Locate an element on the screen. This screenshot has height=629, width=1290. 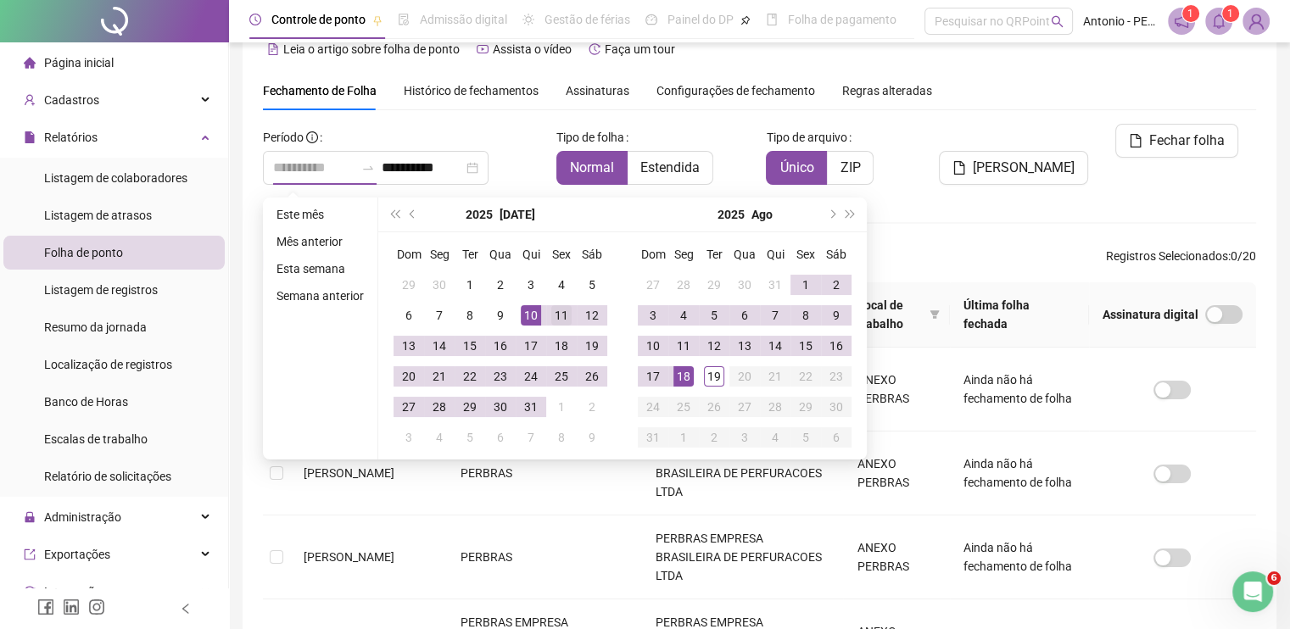
button: year panel is located at coordinates (731, 215).